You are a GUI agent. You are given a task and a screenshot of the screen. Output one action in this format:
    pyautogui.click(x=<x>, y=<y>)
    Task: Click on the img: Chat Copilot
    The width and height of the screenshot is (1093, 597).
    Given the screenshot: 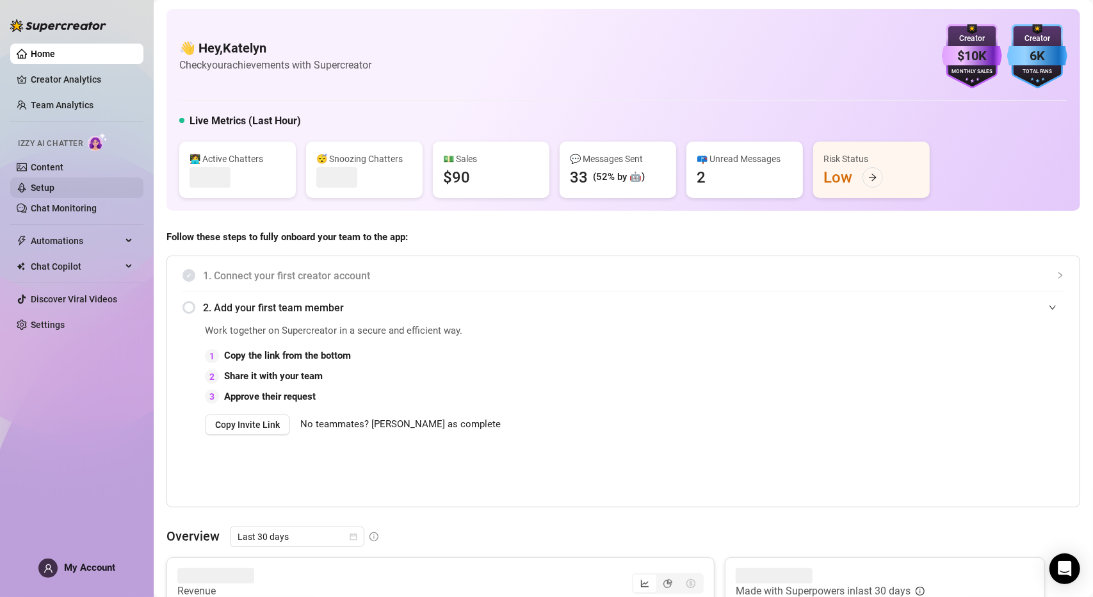 What is the action you would take?
    pyautogui.click(x=20, y=266)
    